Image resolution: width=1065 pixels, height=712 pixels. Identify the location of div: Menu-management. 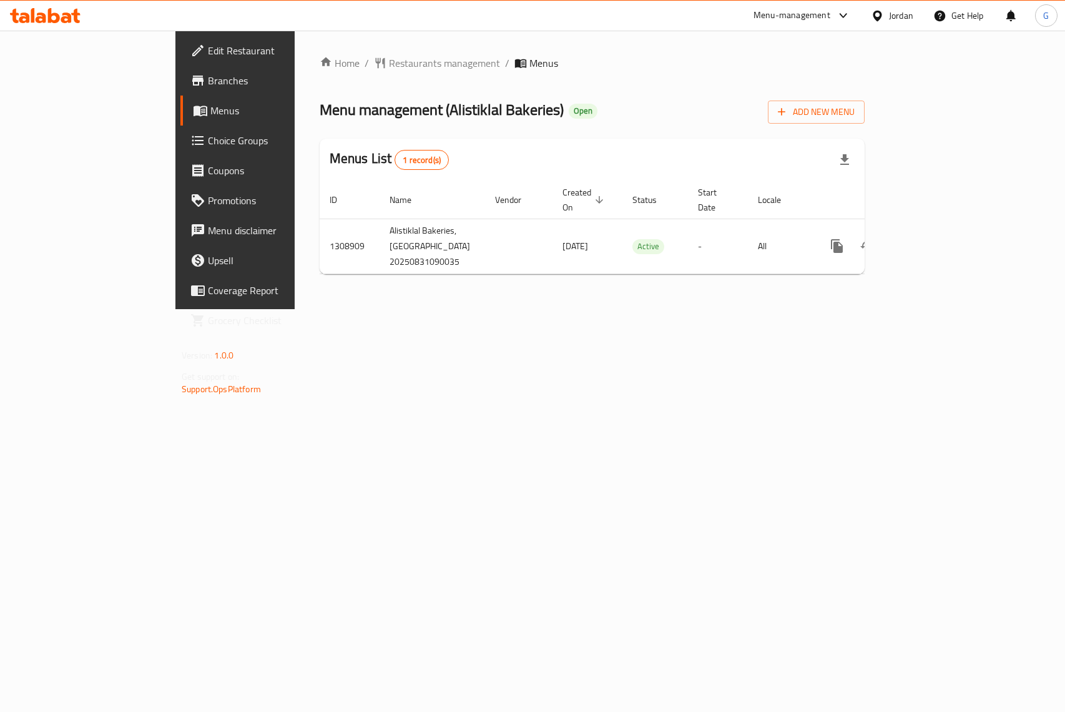
(792, 16).